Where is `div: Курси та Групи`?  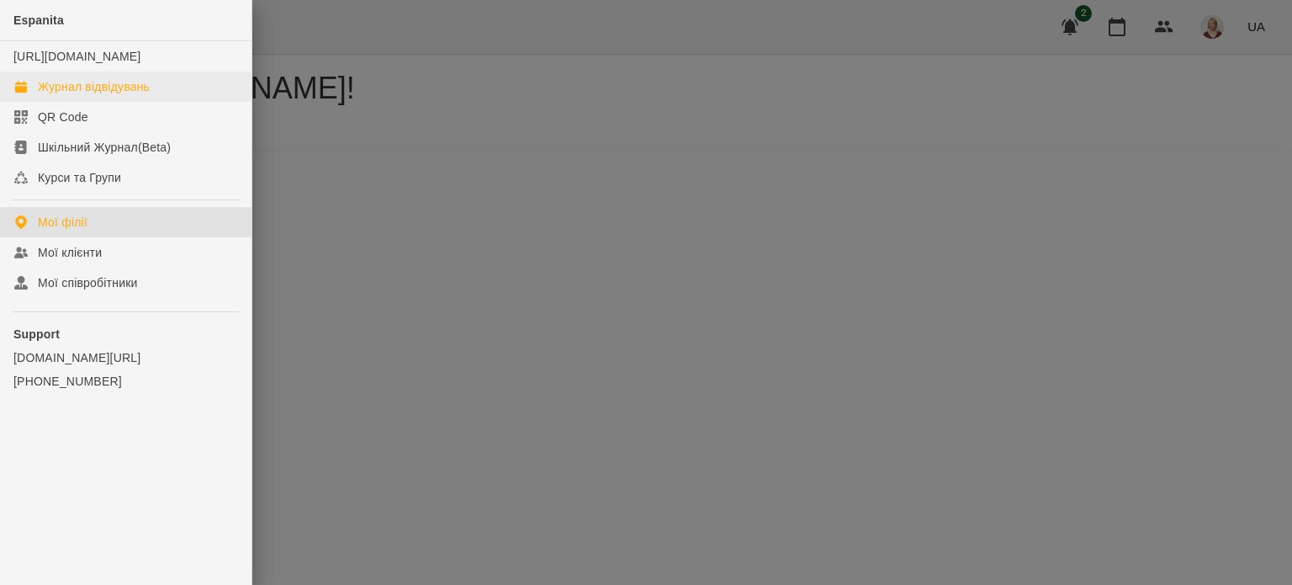 div: Курси та Групи is located at coordinates (79, 178).